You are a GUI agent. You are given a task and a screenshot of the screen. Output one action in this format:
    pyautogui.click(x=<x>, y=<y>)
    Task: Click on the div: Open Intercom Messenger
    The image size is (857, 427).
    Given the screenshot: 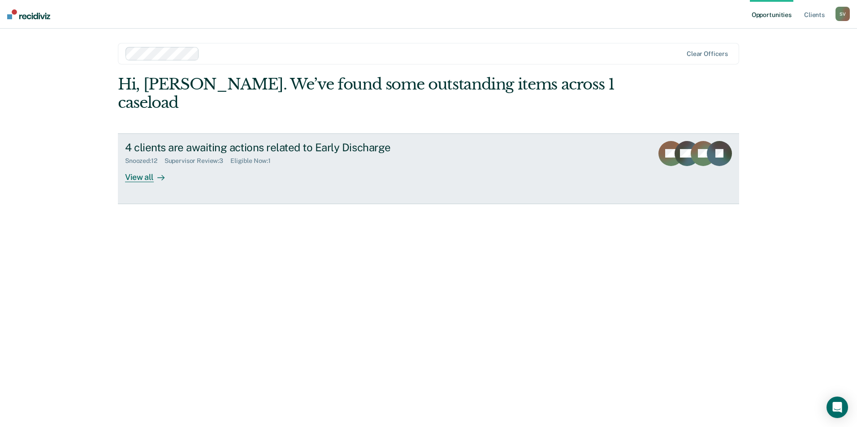 What is the action you would take?
    pyautogui.click(x=837, y=408)
    